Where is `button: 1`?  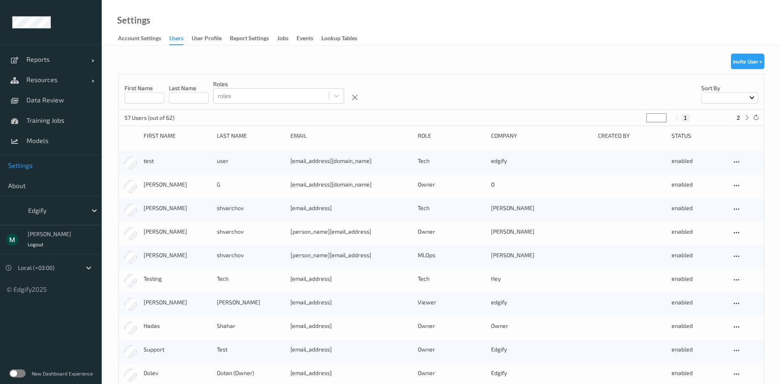 button: 1 is located at coordinates (685, 118).